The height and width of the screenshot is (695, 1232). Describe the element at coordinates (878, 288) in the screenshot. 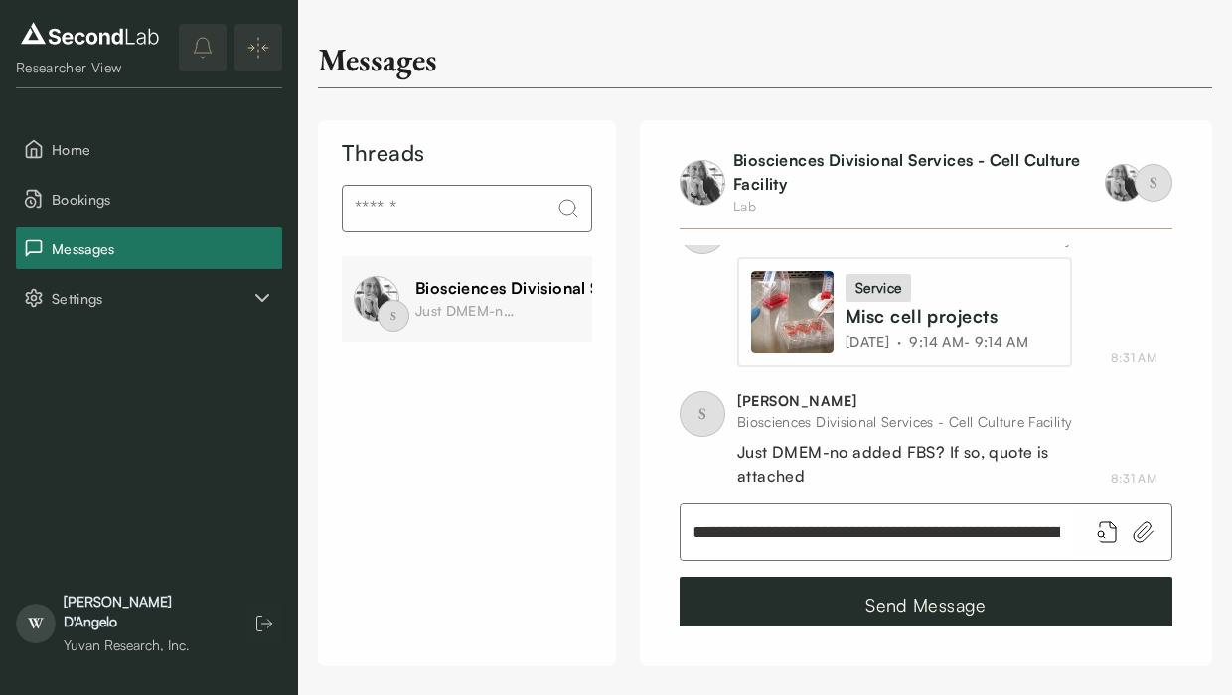

I see `div: service` at that location.